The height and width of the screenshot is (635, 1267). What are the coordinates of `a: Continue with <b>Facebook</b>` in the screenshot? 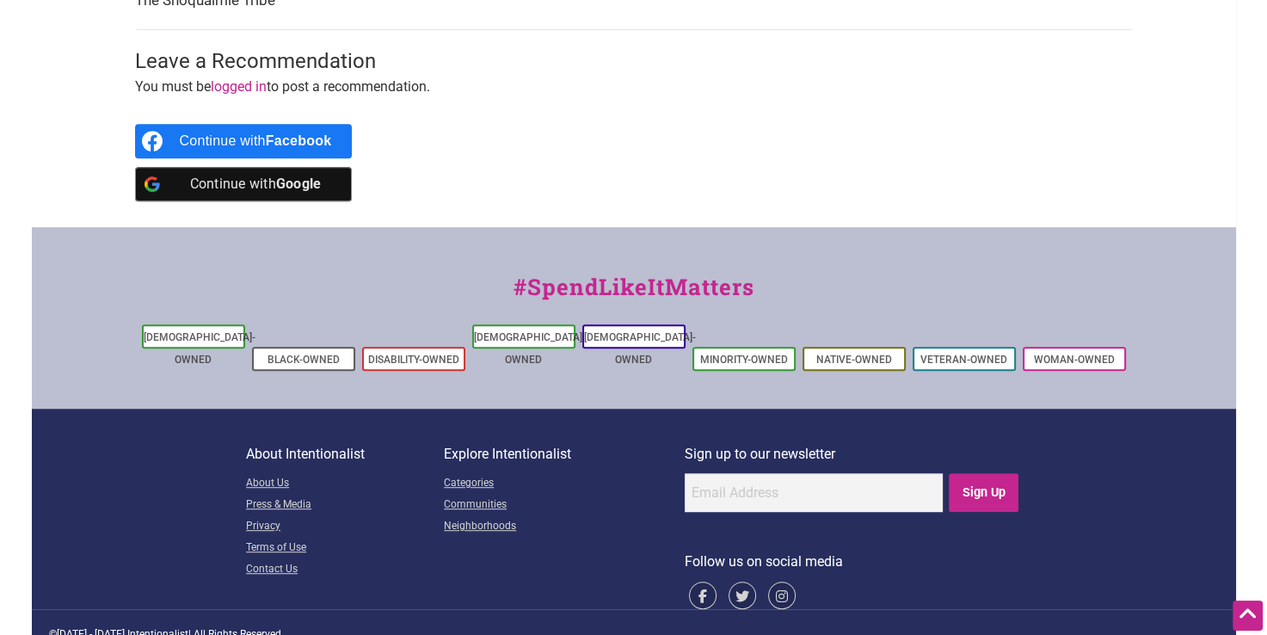 It's located at (243, 141).